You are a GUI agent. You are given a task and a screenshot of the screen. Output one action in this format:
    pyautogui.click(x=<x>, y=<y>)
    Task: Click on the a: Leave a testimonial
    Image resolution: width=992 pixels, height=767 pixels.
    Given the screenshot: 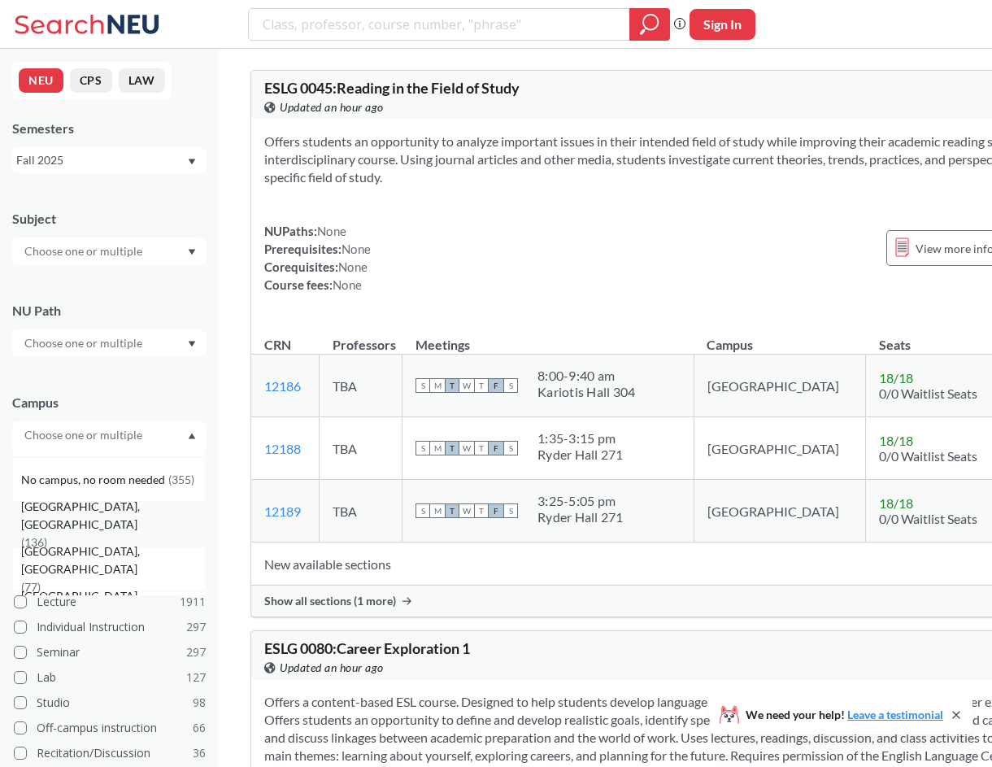 What is the action you would take?
    pyautogui.click(x=895, y=714)
    